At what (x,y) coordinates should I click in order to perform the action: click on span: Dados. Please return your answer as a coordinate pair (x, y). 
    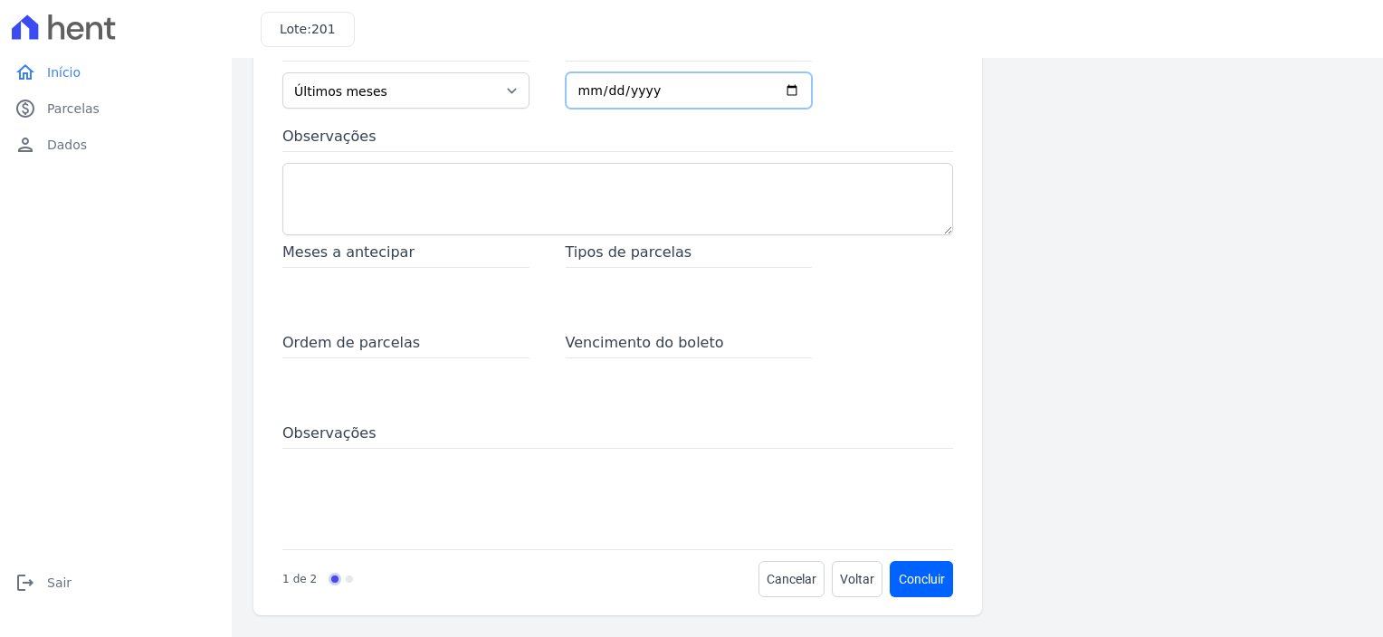
    Looking at the image, I should click on (67, 145).